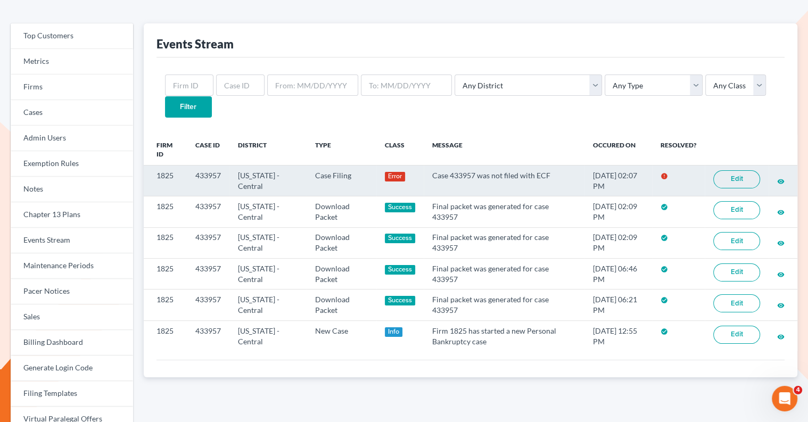  I want to click on input: To: MM/DD/YYYY, so click(406, 85).